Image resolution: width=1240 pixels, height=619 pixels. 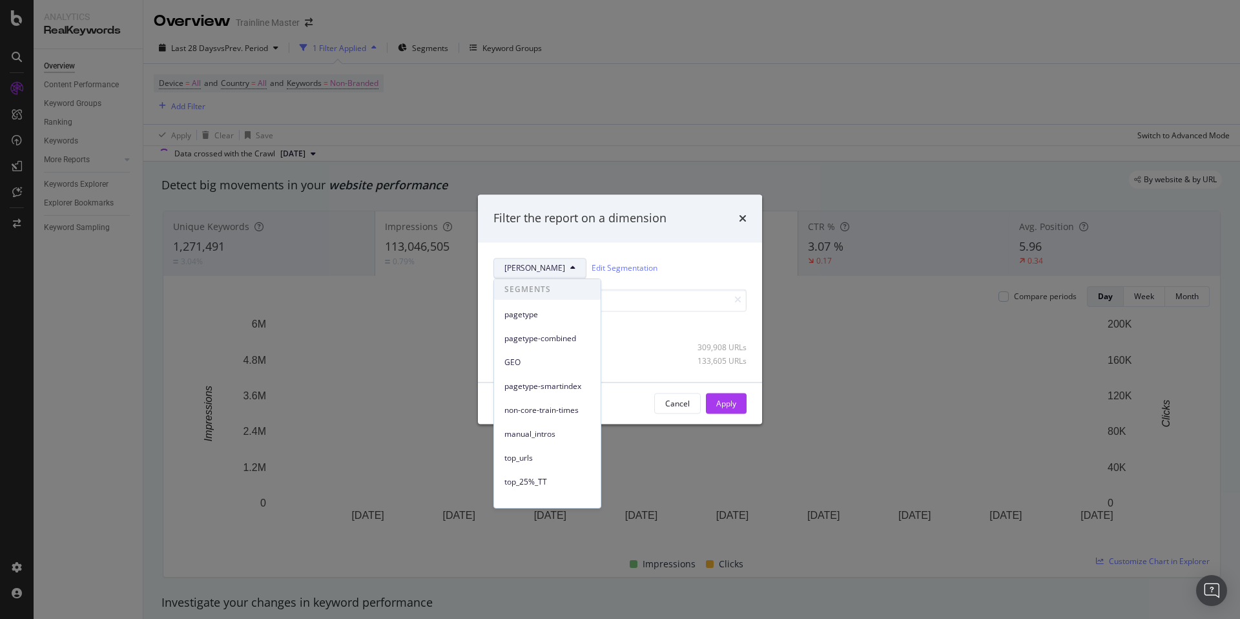 I want to click on span: GEO, so click(x=547, y=362).